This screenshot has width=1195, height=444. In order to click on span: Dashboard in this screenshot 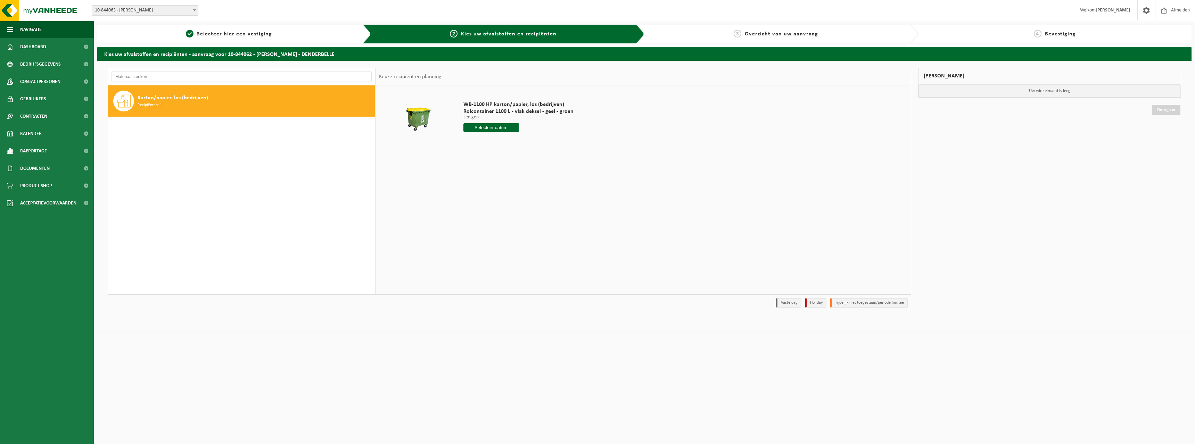, I will do `click(33, 47)`.